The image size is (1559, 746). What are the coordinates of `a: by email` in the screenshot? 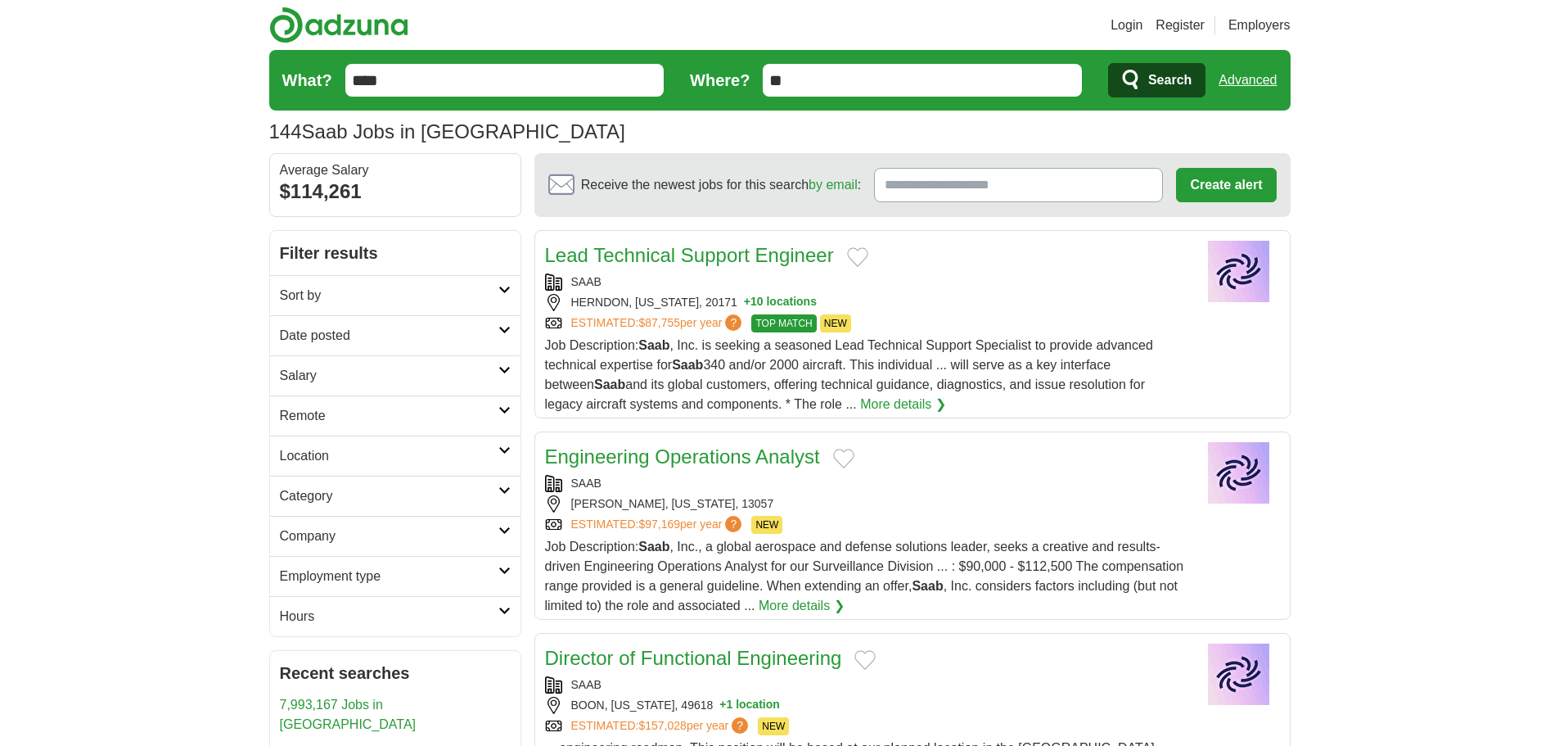 It's located at (833, 184).